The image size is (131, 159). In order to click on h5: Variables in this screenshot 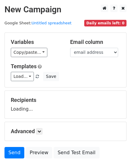, I will do `click(36, 42)`.